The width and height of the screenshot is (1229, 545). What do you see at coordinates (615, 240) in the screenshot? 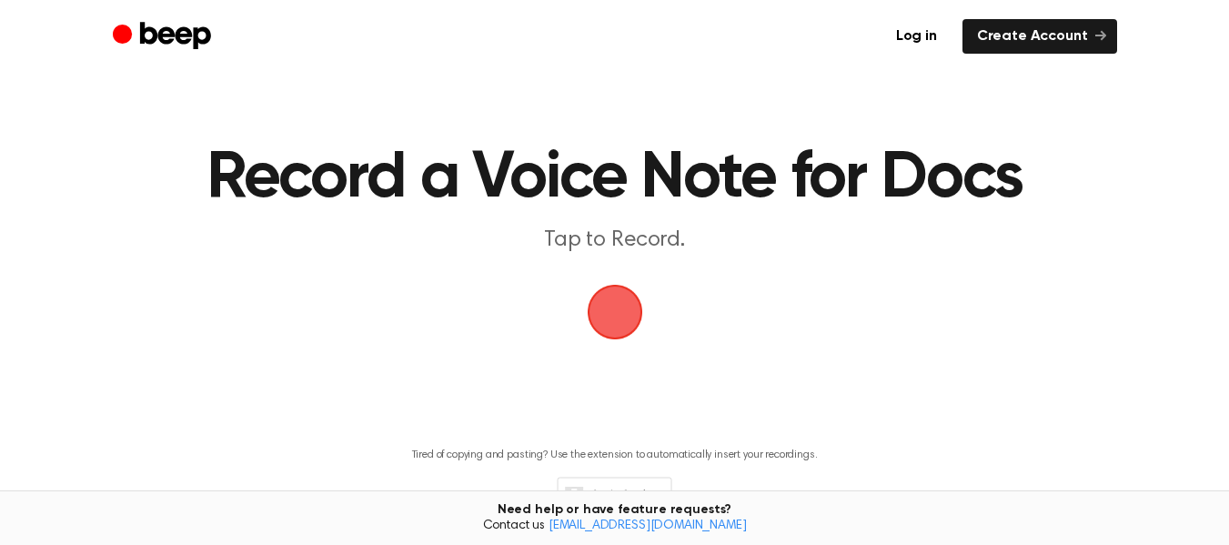
I see `p: Tap to Record.` at bounding box center [615, 240].